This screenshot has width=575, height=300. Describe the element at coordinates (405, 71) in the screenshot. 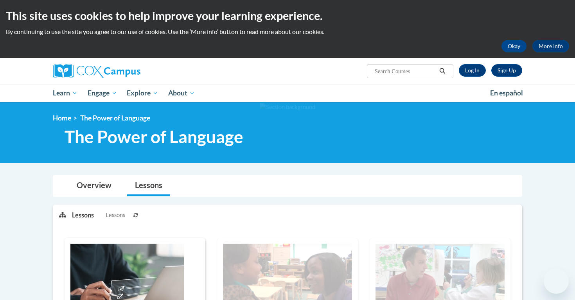

I see `input: Search Courses` at that location.